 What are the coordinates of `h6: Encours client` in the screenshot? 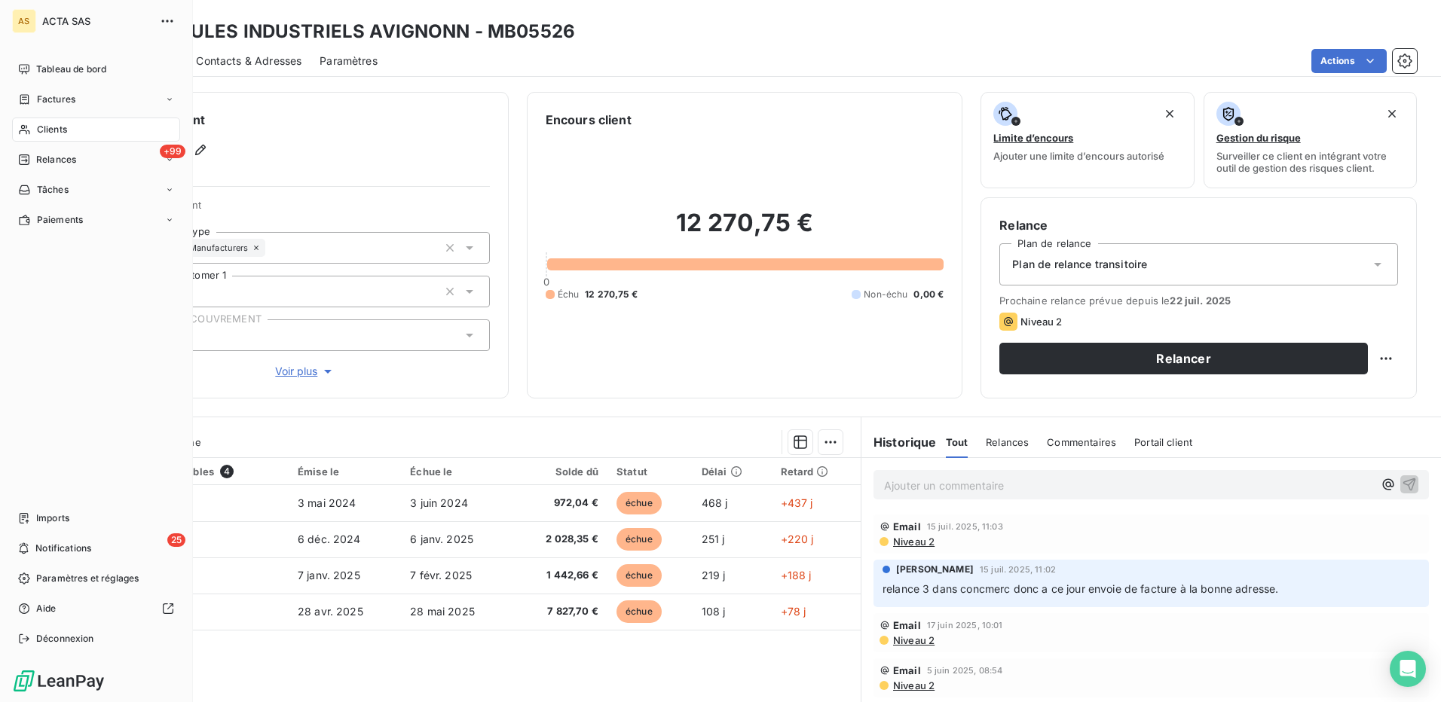 It's located at (588, 120).